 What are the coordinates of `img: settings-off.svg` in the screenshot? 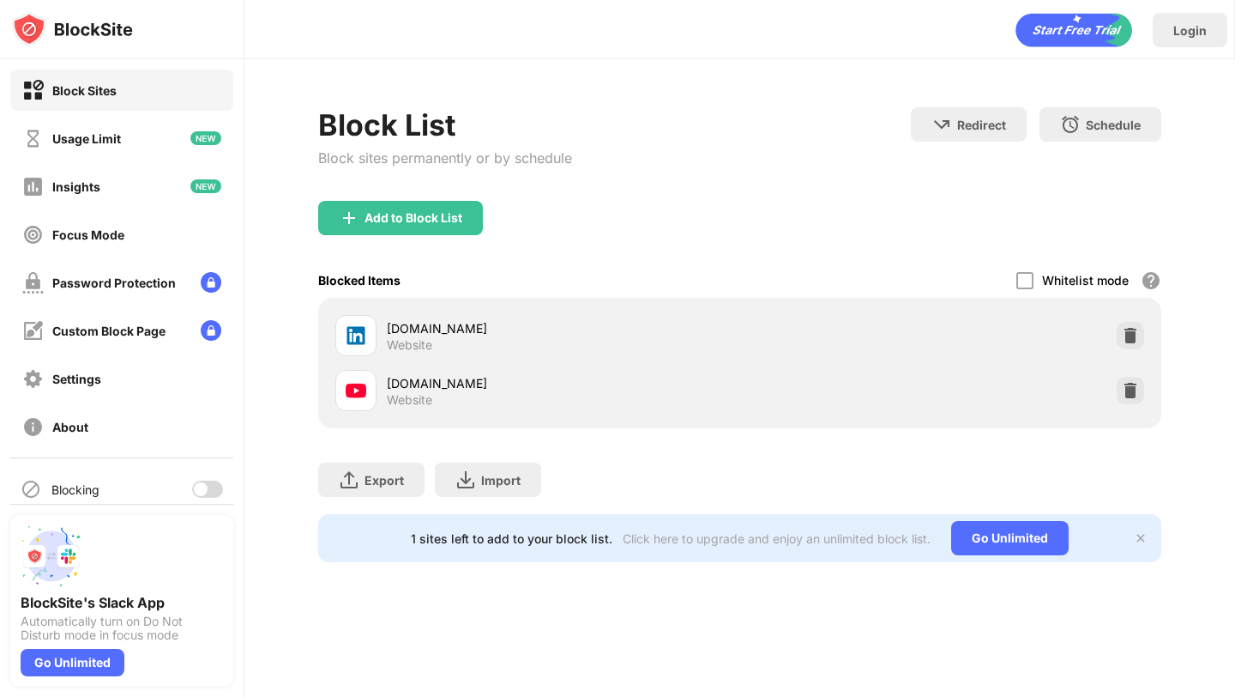 It's located at (33, 378).